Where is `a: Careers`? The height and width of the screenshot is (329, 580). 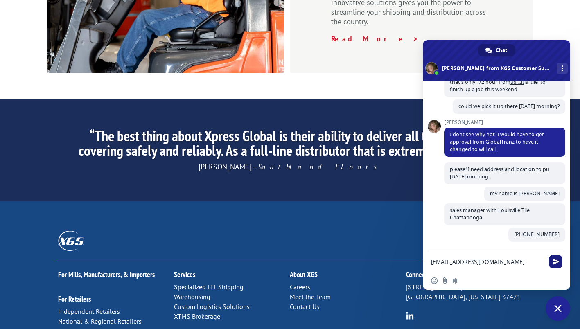
a: Careers is located at coordinates (300, 287).